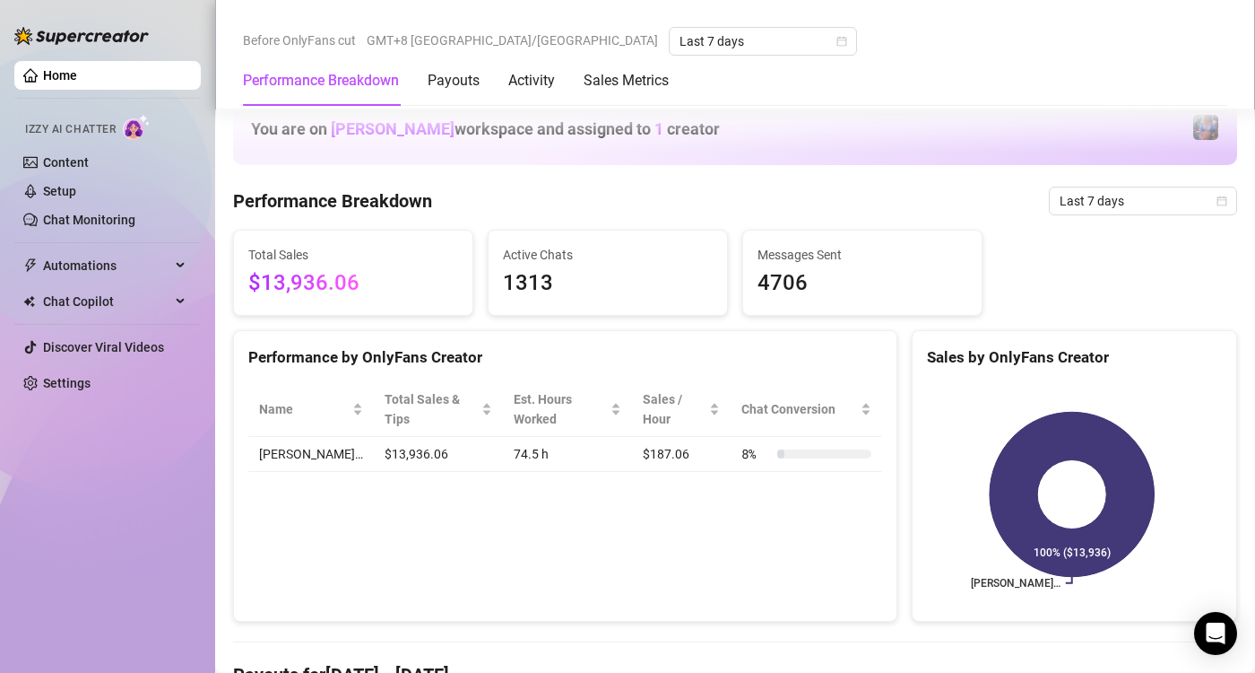  What do you see at coordinates (682, 409) in the screenshot?
I see `th: Sales / Hour` at bounding box center [682, 409].